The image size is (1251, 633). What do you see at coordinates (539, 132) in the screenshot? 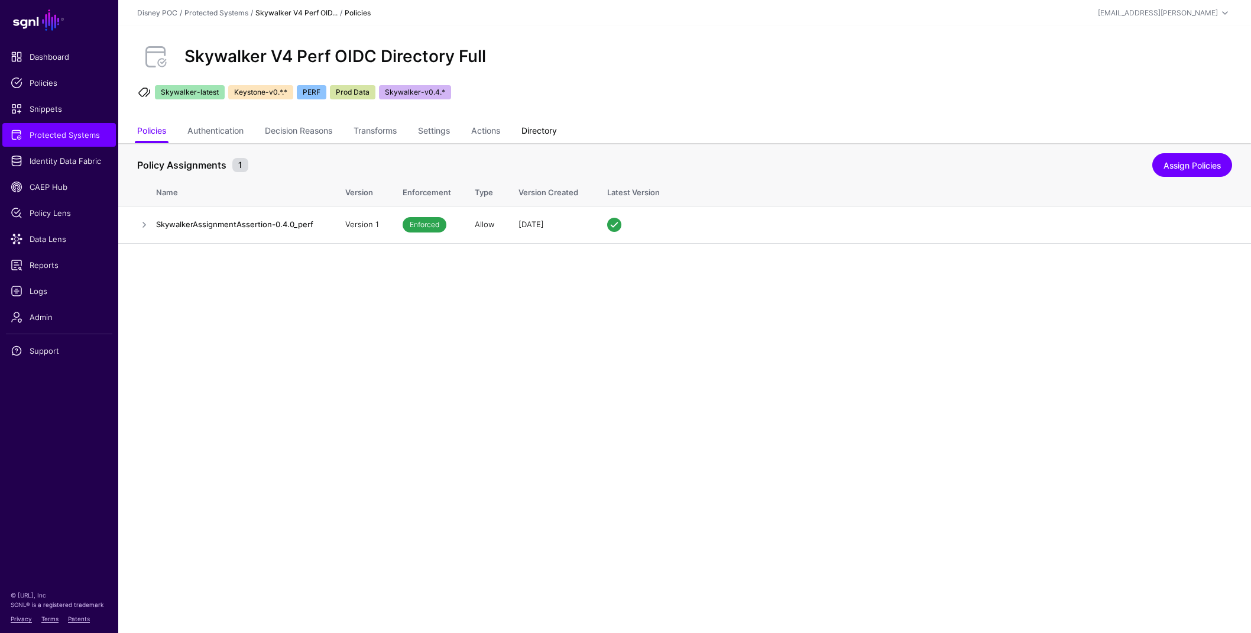
I see `a: Directory` at bounding box center [539, 132].